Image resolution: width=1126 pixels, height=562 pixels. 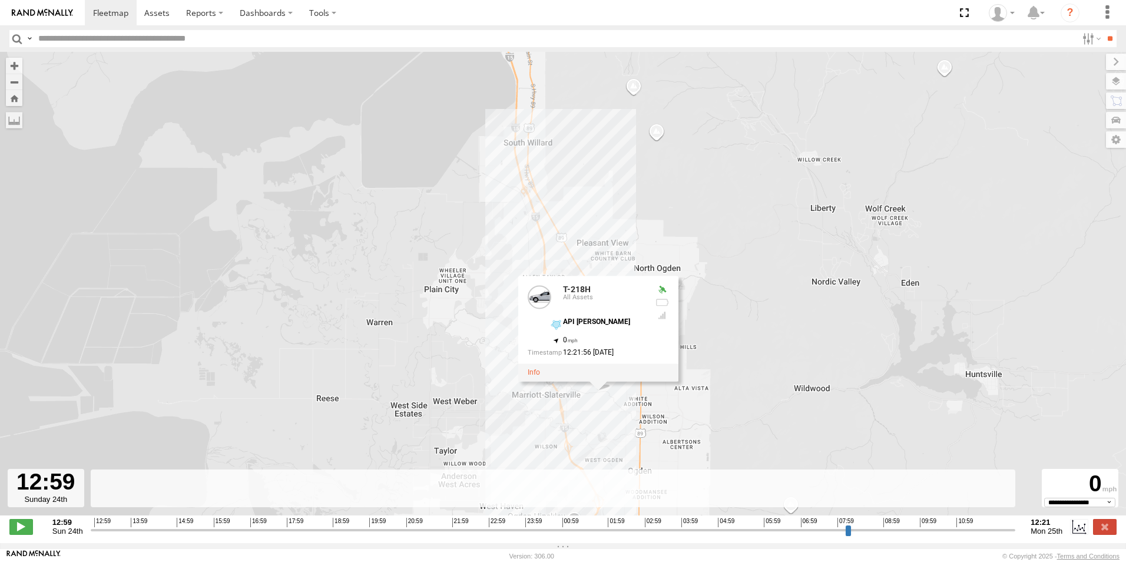 I want to click on span: 0, so click(x=570, y=340).